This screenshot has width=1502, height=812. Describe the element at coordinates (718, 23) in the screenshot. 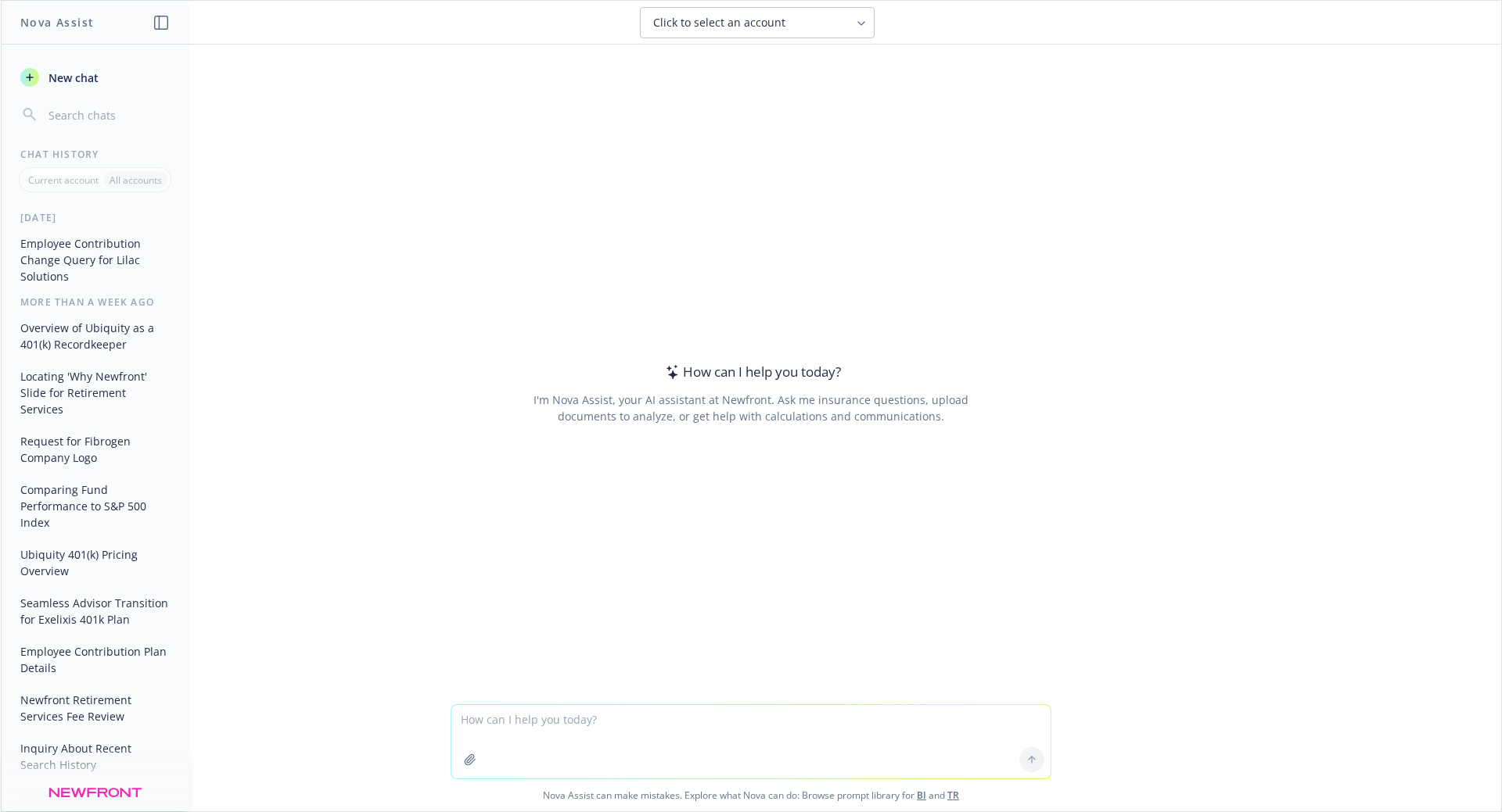

I see `span: Click to select an account` at that location.